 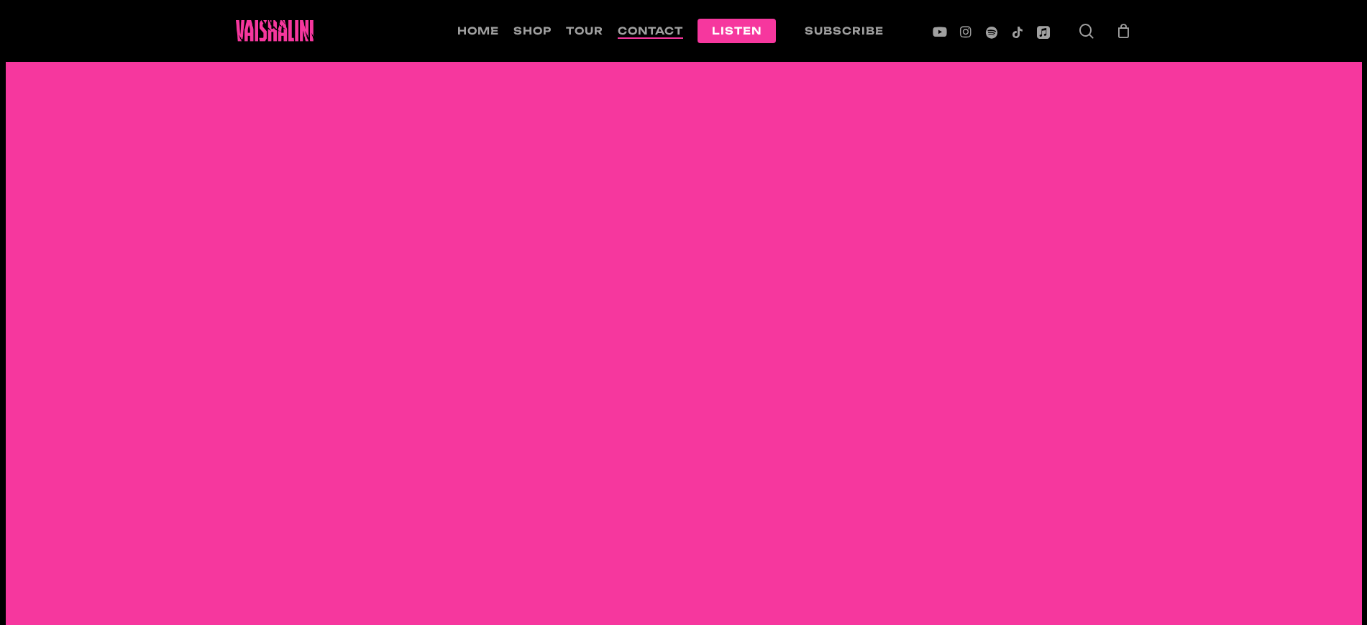 I want to click on span: contact, so click(x=650, y=30).